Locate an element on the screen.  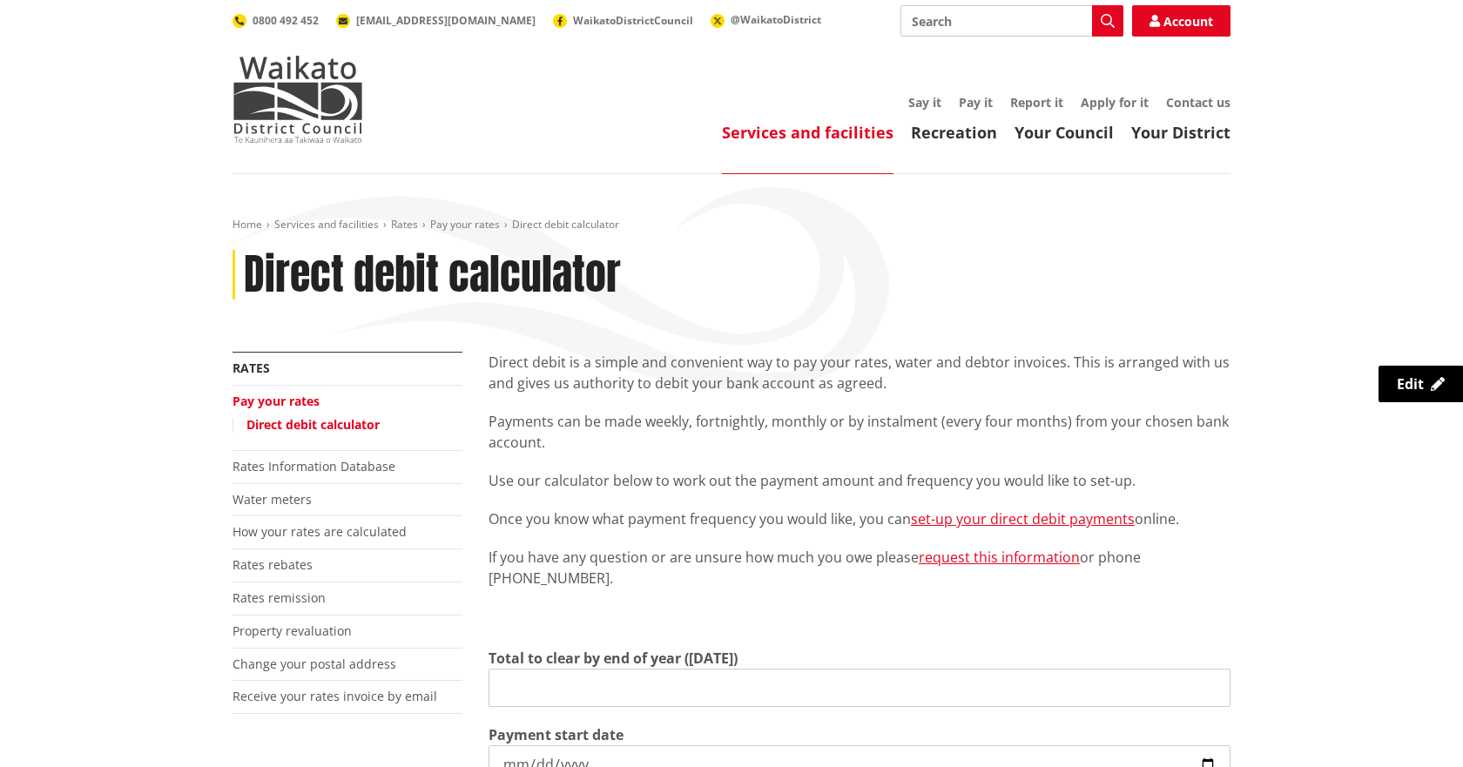
span: @WaikatoDistrict is located at coordinates (776, 19).